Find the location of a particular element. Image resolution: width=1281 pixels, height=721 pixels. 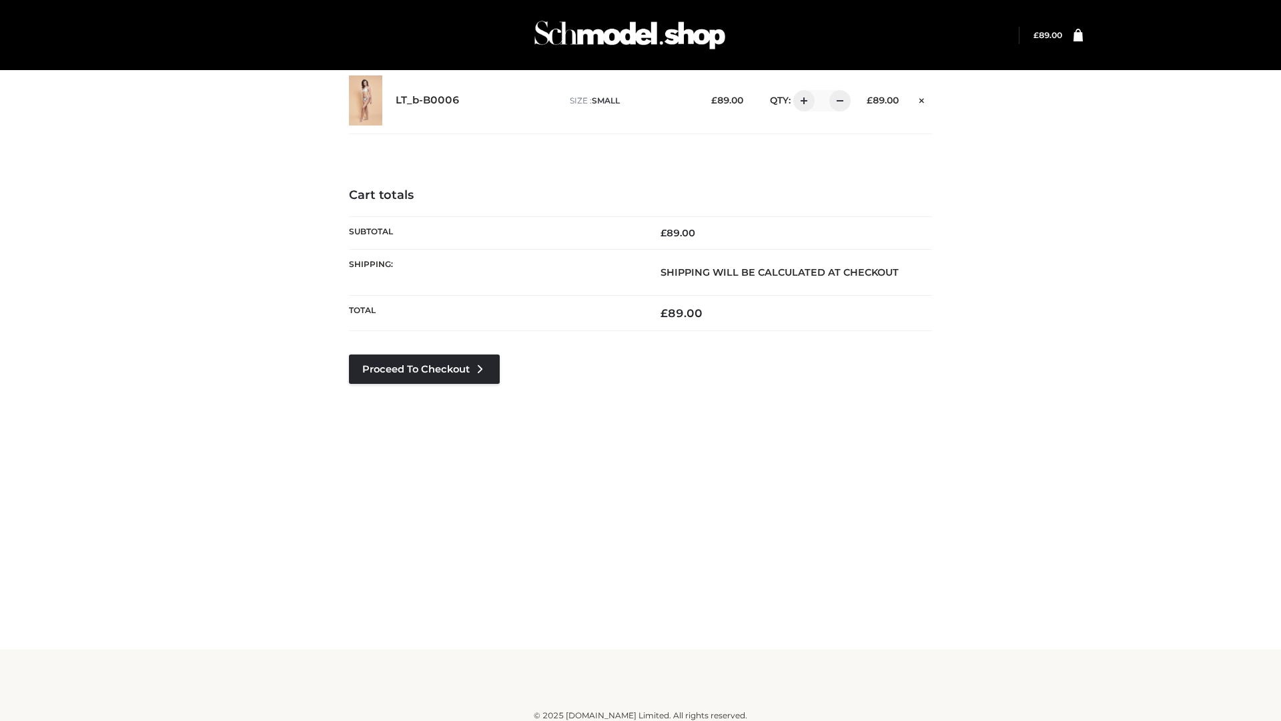

img: Schmodel Admin 964 is located at coordinates (630, 35).